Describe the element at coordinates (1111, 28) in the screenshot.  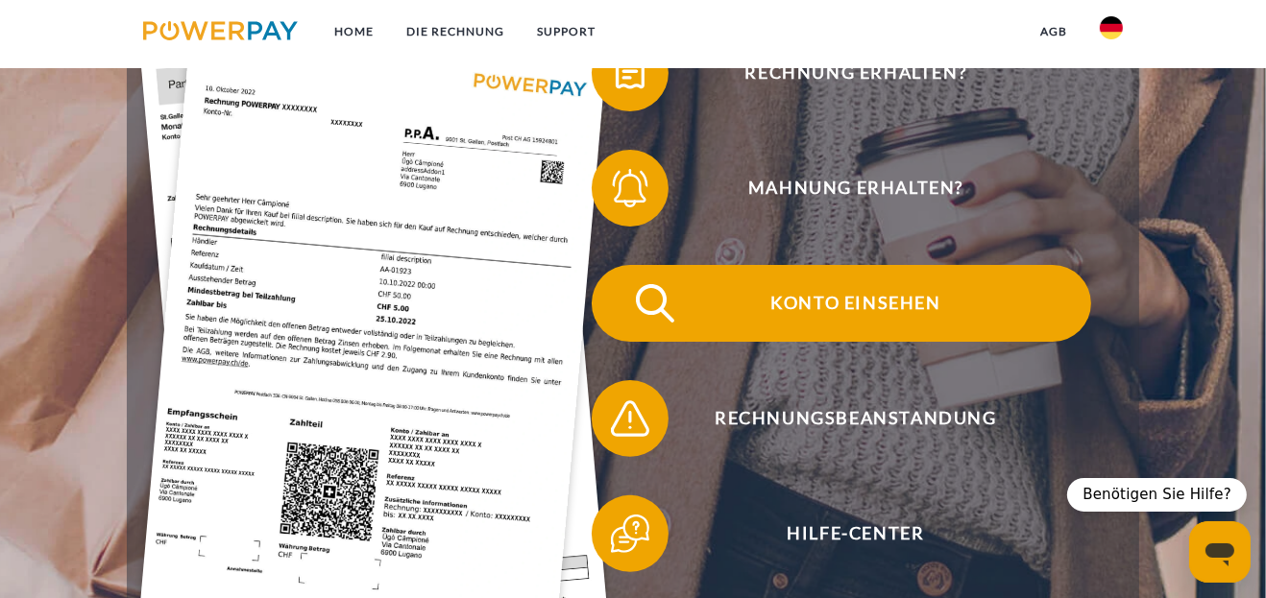
I see `img: de` at that location.